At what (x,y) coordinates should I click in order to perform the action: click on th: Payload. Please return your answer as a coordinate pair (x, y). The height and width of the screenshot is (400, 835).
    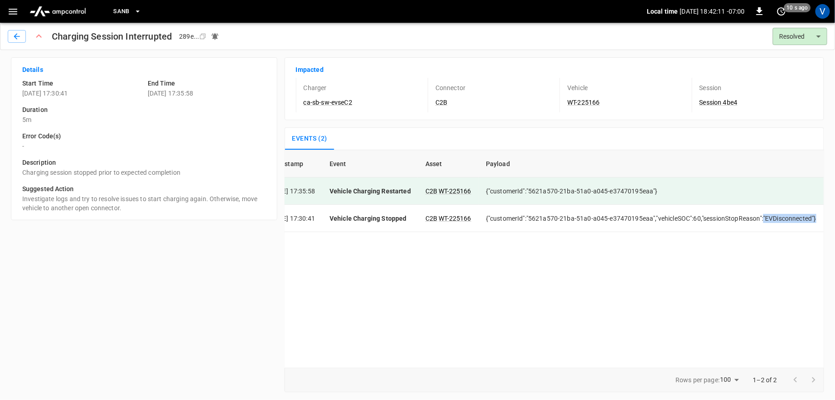
    Looking at the image, I should click on (651, 164).